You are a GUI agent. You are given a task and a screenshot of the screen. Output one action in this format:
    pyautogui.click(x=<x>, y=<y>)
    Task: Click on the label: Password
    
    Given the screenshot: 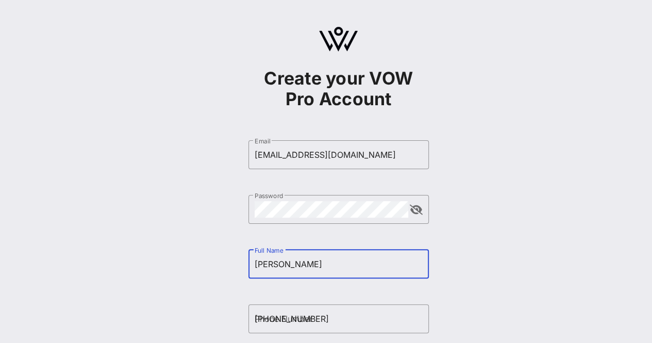 What is the action you would take?
    pyautogui.click(x=269, y=195)
    